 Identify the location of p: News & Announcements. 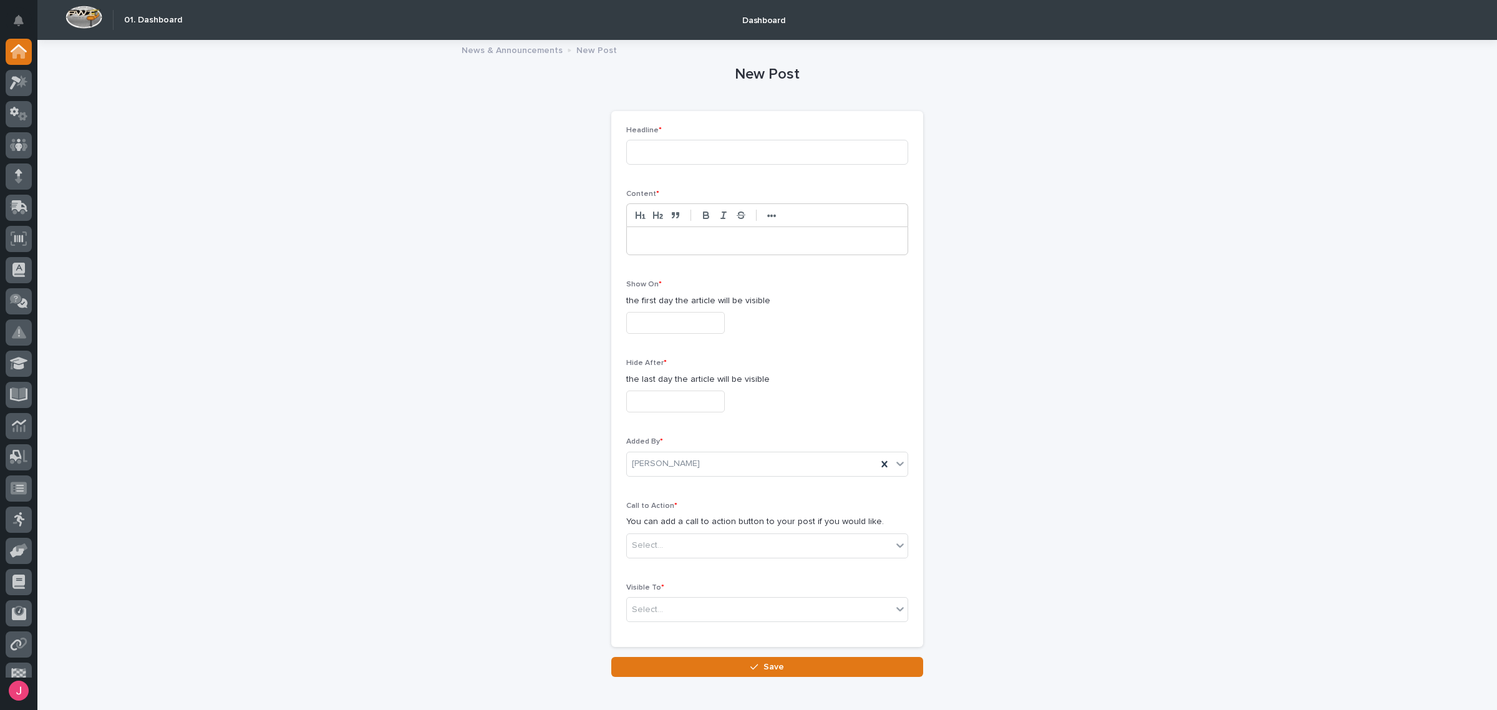
(512, 49).